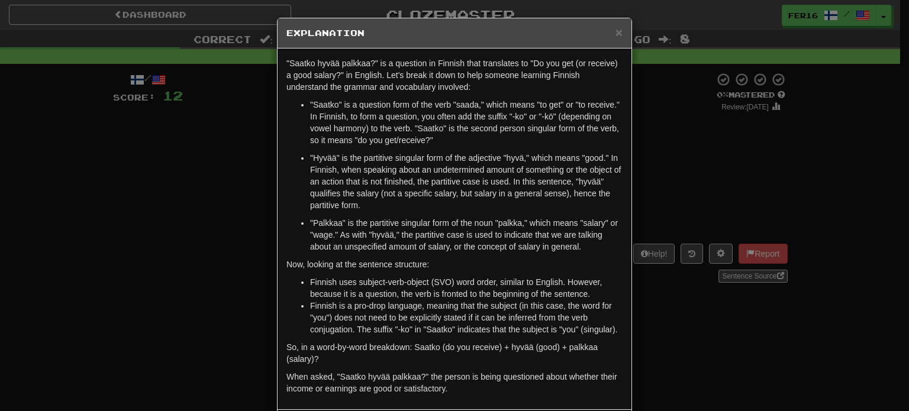 The height and width of the screenshot is (411, 909). What do you see at coordinates (454, 265) in the screenshot?
I see `p: Now, looking at the sentence structure:` at bounding box center [454, 265].